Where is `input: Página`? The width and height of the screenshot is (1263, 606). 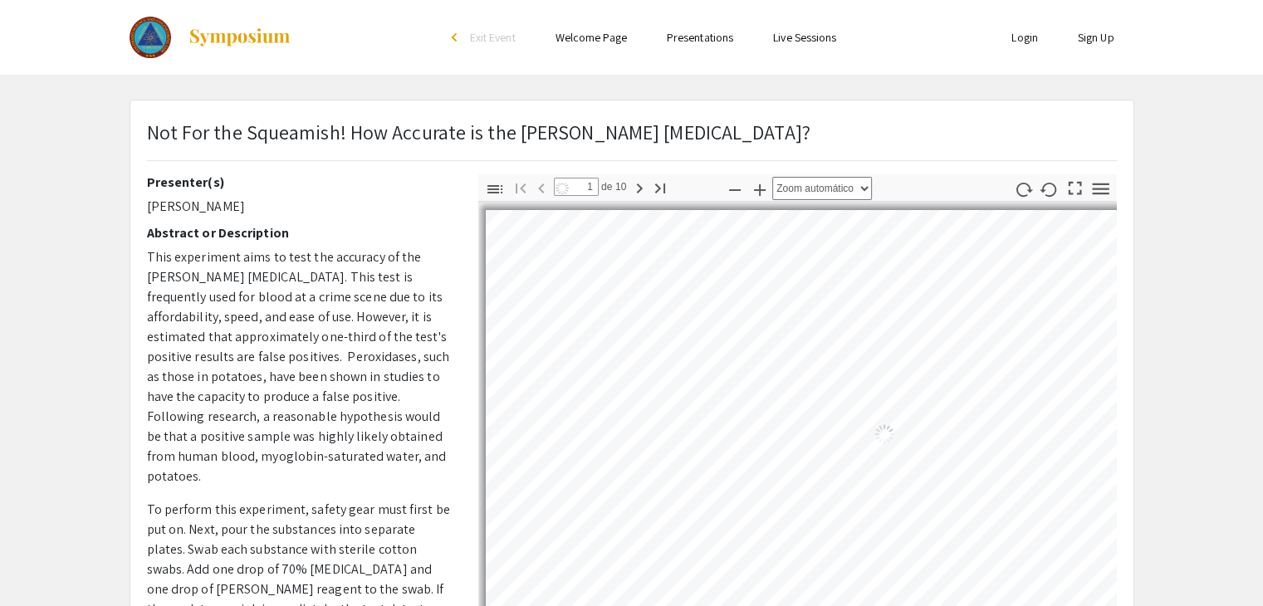 input: Página is located at coordinates (576, 187).